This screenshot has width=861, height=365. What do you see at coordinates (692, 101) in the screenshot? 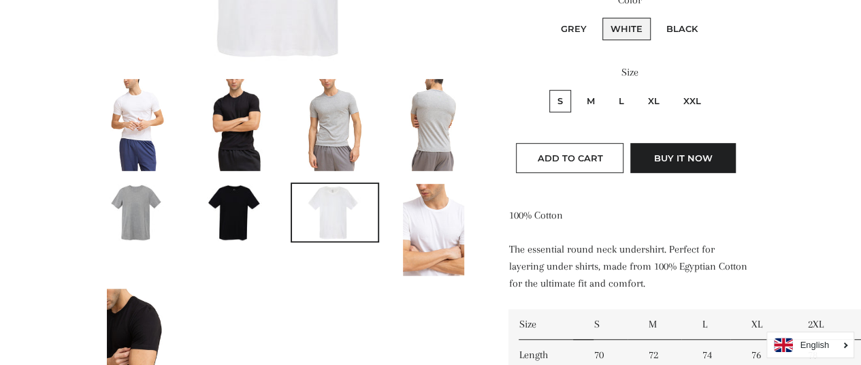
I see `label: XXL` at bounding box center [692, 101].